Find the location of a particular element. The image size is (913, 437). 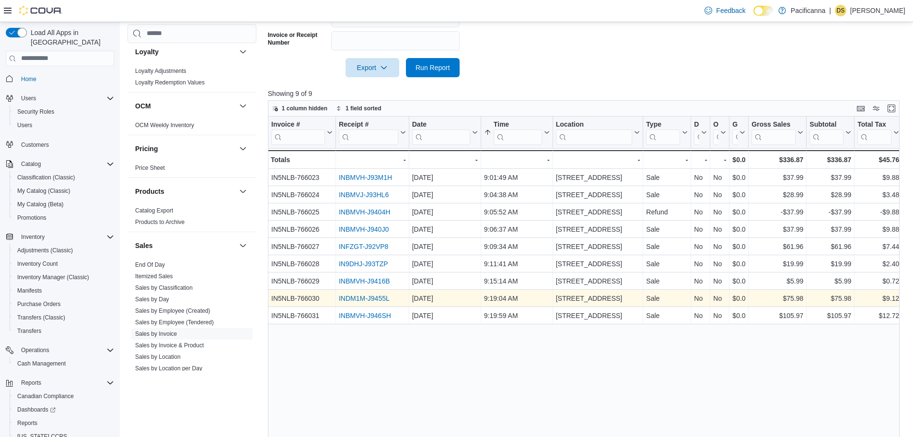

span: Catalog is located at coordinates (31, 164).